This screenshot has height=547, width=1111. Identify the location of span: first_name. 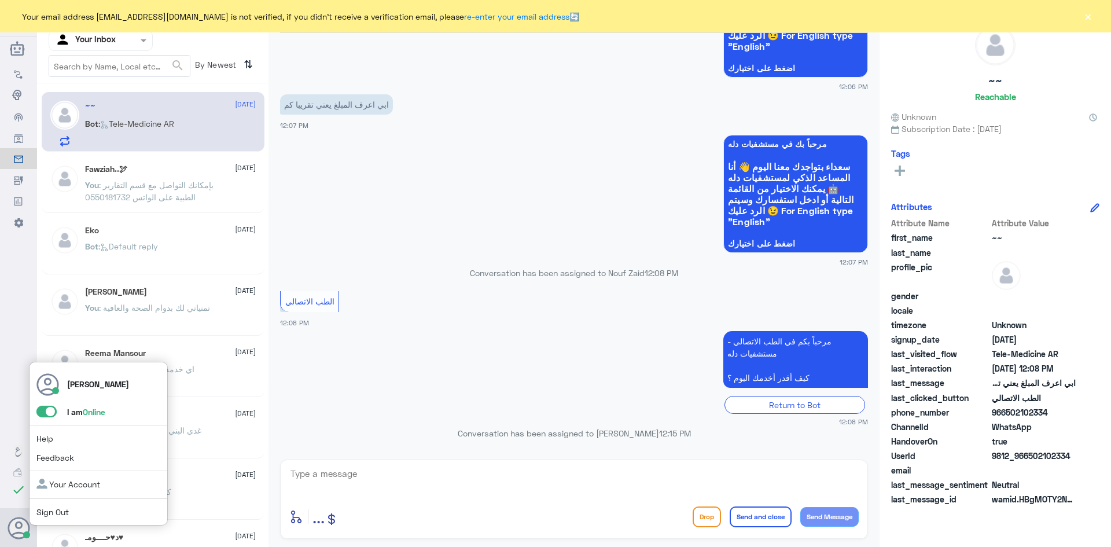
(941, 237).